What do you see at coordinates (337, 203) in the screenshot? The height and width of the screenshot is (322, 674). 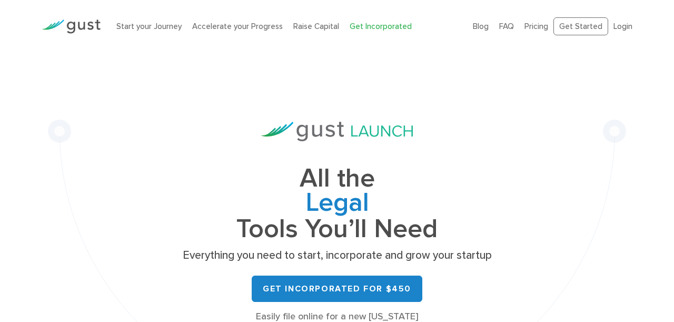 I see `h1: All the Tools You’ll Need` at bounding box center [337, 203].